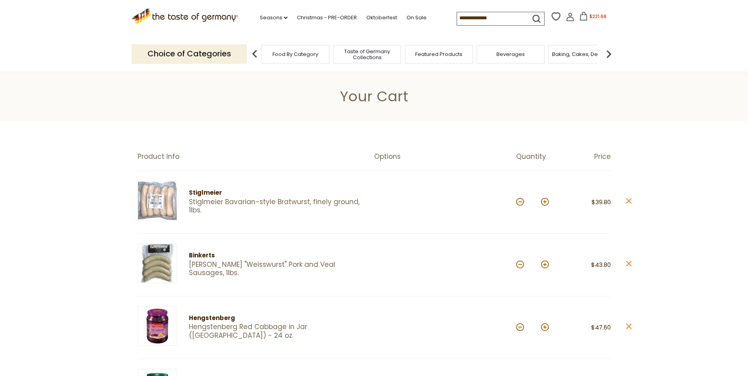  I want to click on div: Binkerts, so click(274, 255).